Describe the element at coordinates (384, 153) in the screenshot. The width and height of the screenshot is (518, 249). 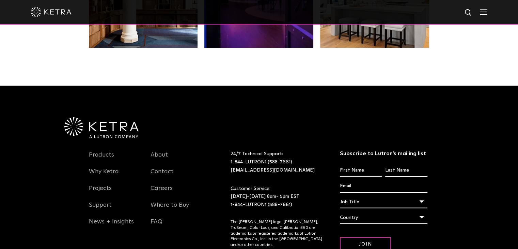
I see `h3: Subscribe to Lutron’s mailing list` at that location.